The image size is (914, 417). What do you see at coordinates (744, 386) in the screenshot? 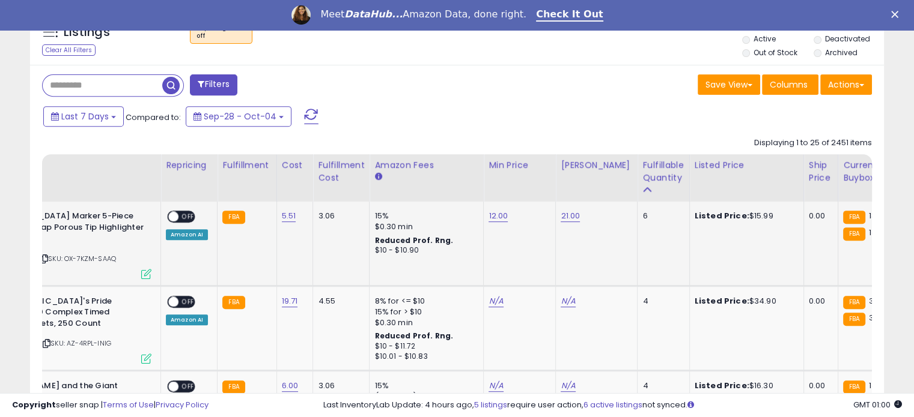
I see `div: $16.30` at bounding box center [744, 386].